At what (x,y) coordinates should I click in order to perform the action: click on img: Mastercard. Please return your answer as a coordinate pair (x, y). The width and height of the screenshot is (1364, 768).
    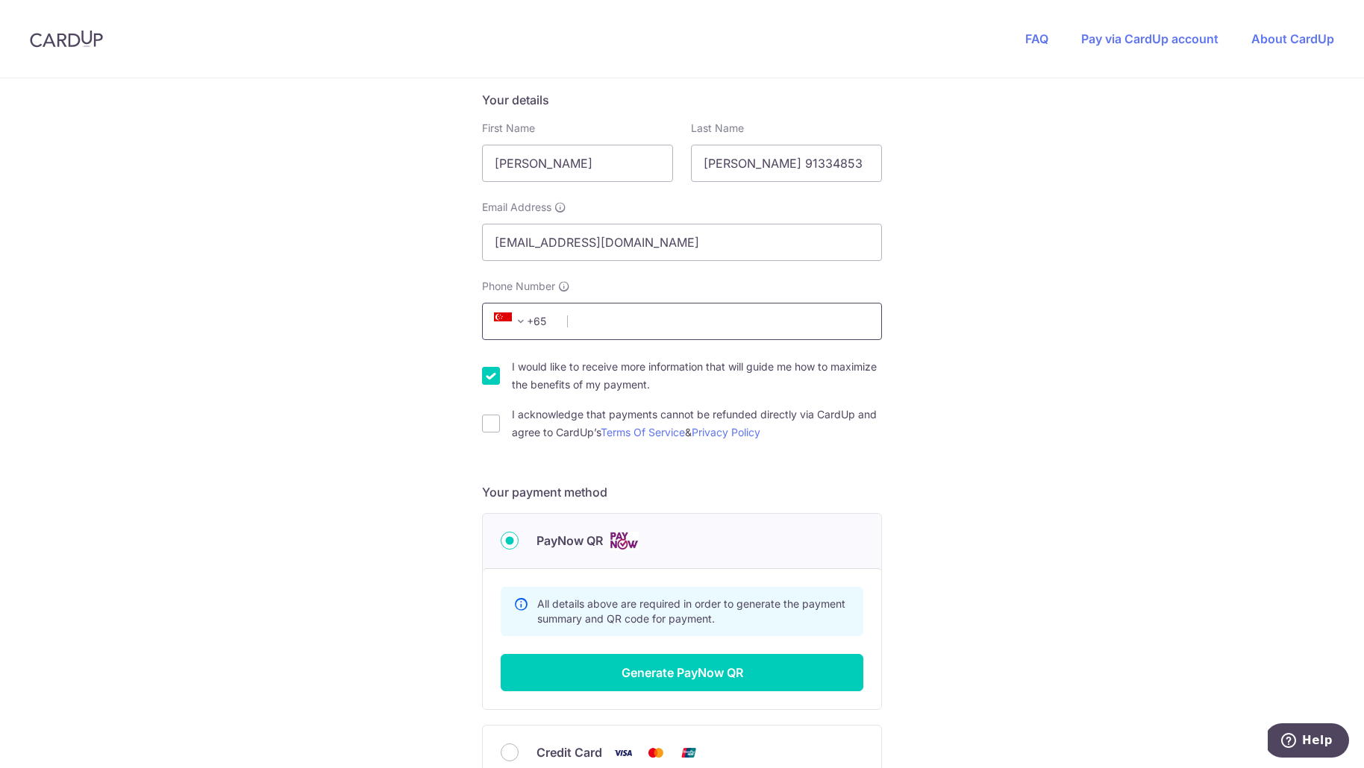
    Looking at the image, I should click on (656, 753).